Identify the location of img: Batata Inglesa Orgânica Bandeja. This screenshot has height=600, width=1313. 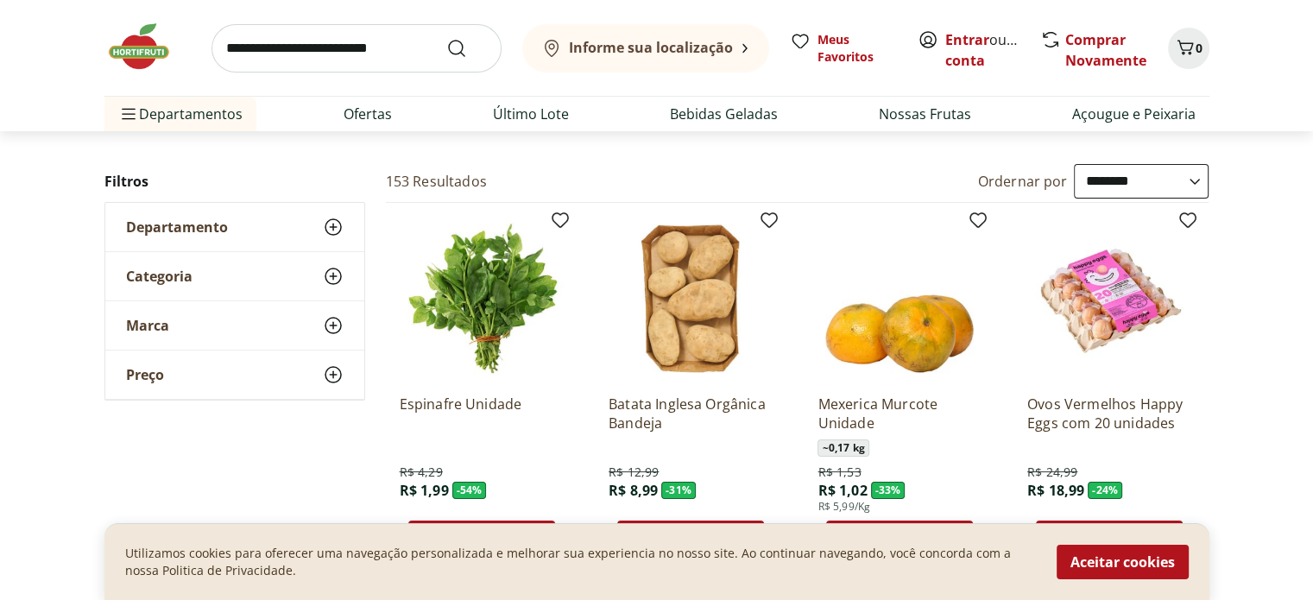
(691, 299).